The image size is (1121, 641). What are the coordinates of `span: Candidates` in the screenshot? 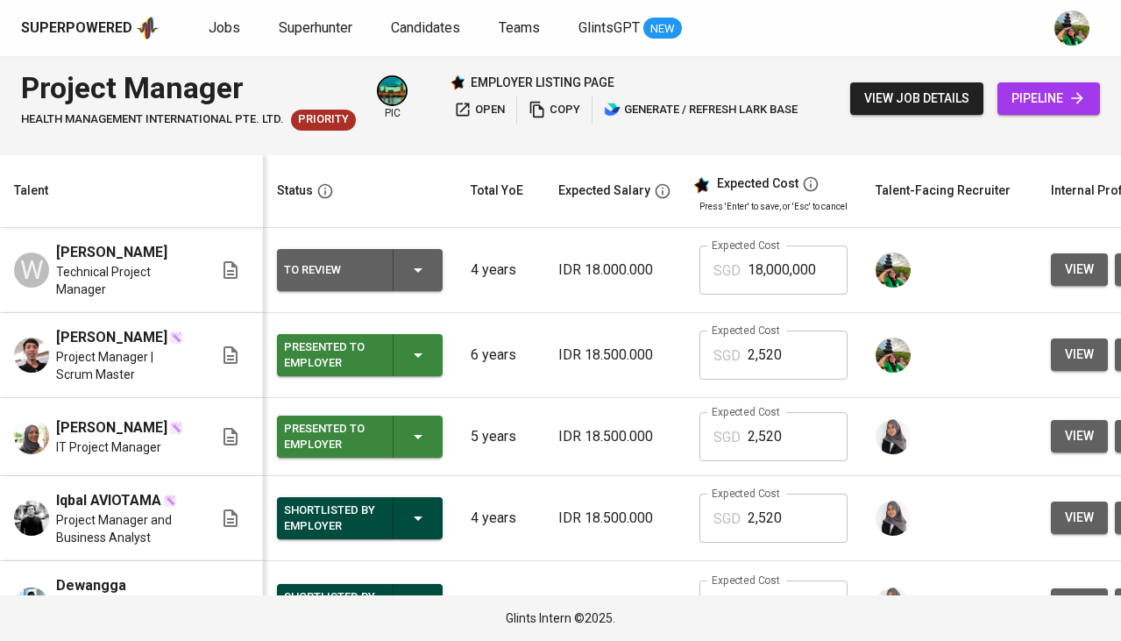 It's located at (425, 27).